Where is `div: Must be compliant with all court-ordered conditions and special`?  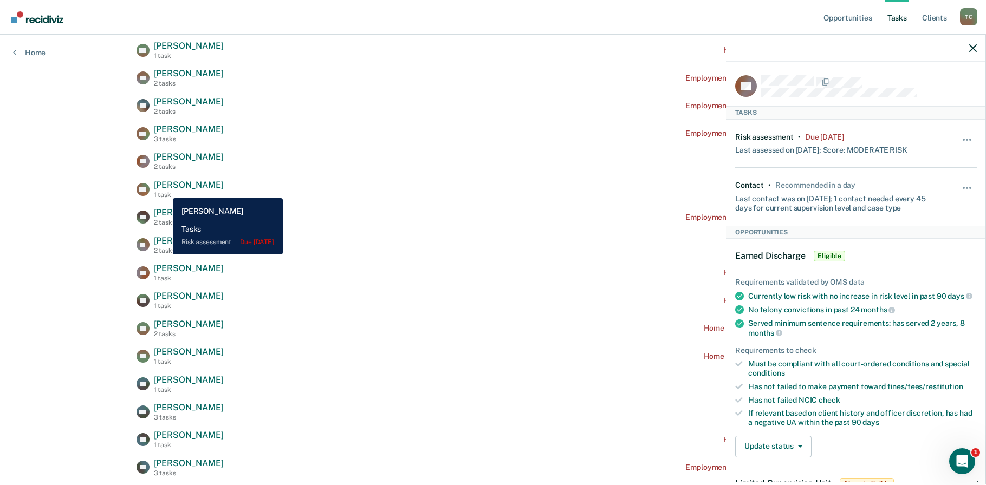 div: Must be compliant with all court-ordered conditions and special is located at coordinates (863, 369).